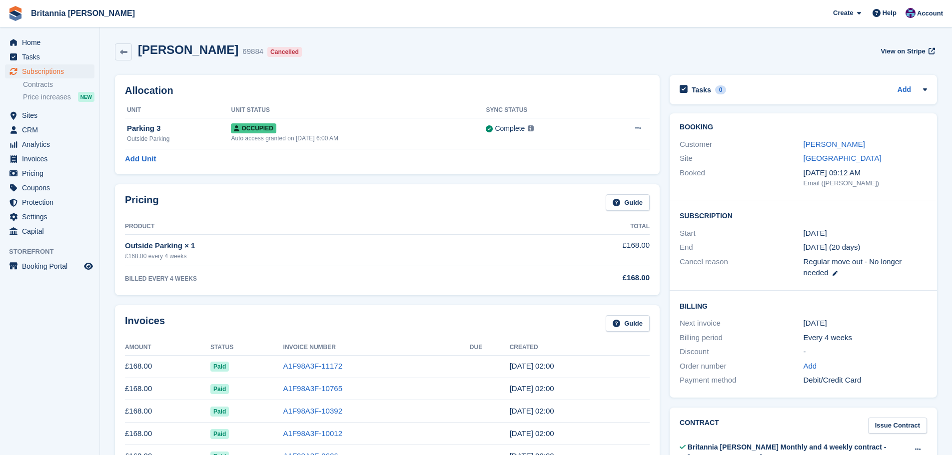 Image resolution: width=952 pixels, height=455 pixels. I want to click on div: Site, so click(741, 158).